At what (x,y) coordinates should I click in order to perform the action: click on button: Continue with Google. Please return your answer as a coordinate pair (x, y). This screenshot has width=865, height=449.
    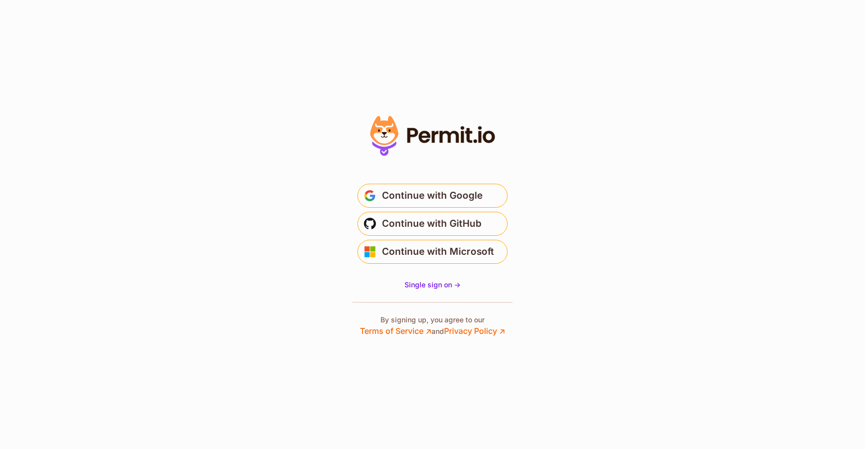
    Looking at the image, I should click on (433, 196).